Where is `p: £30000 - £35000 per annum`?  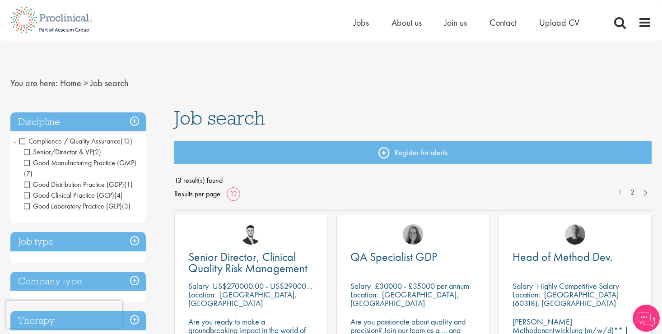 p: £30000 - £35000 per annum is located at coordinates (422, 286).